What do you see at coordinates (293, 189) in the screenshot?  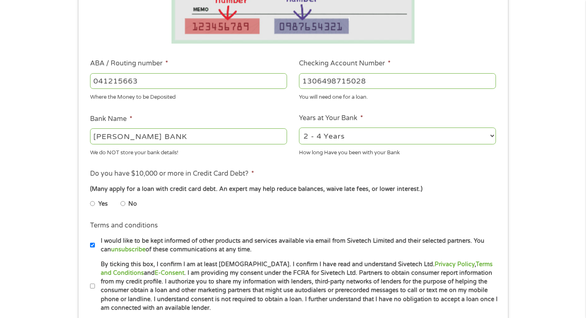 I see `div: (Many apply for a loan with credit card debt. An expert may help reduce balances, waive late fees...` at bounding box center [293, 189].